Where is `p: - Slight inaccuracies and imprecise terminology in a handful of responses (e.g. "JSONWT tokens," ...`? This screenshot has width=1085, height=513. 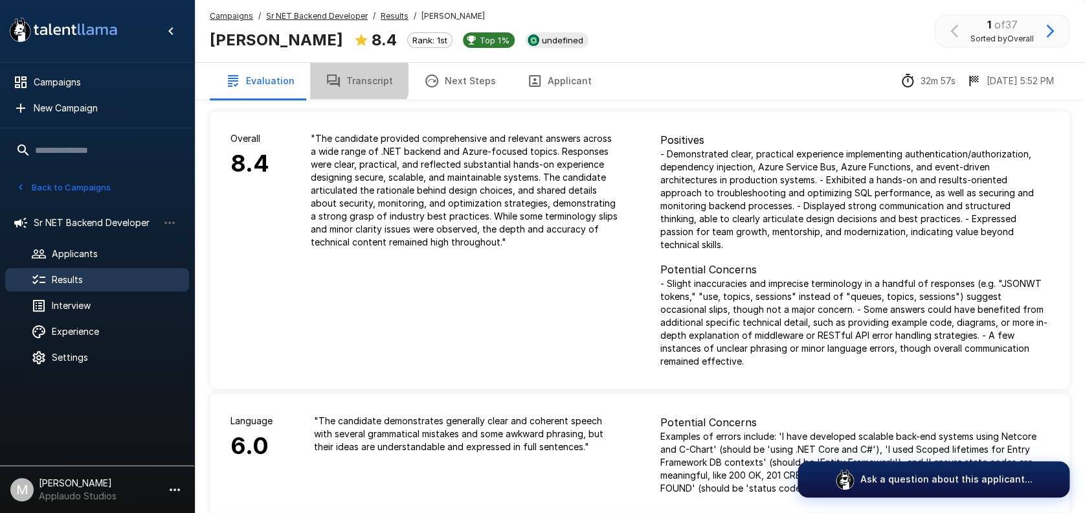
p: - Slight inaccuracies and imprecise terminology in a handful of responses (e.g. "JSONWT tokens," ... is located at coordinates (855, 323).